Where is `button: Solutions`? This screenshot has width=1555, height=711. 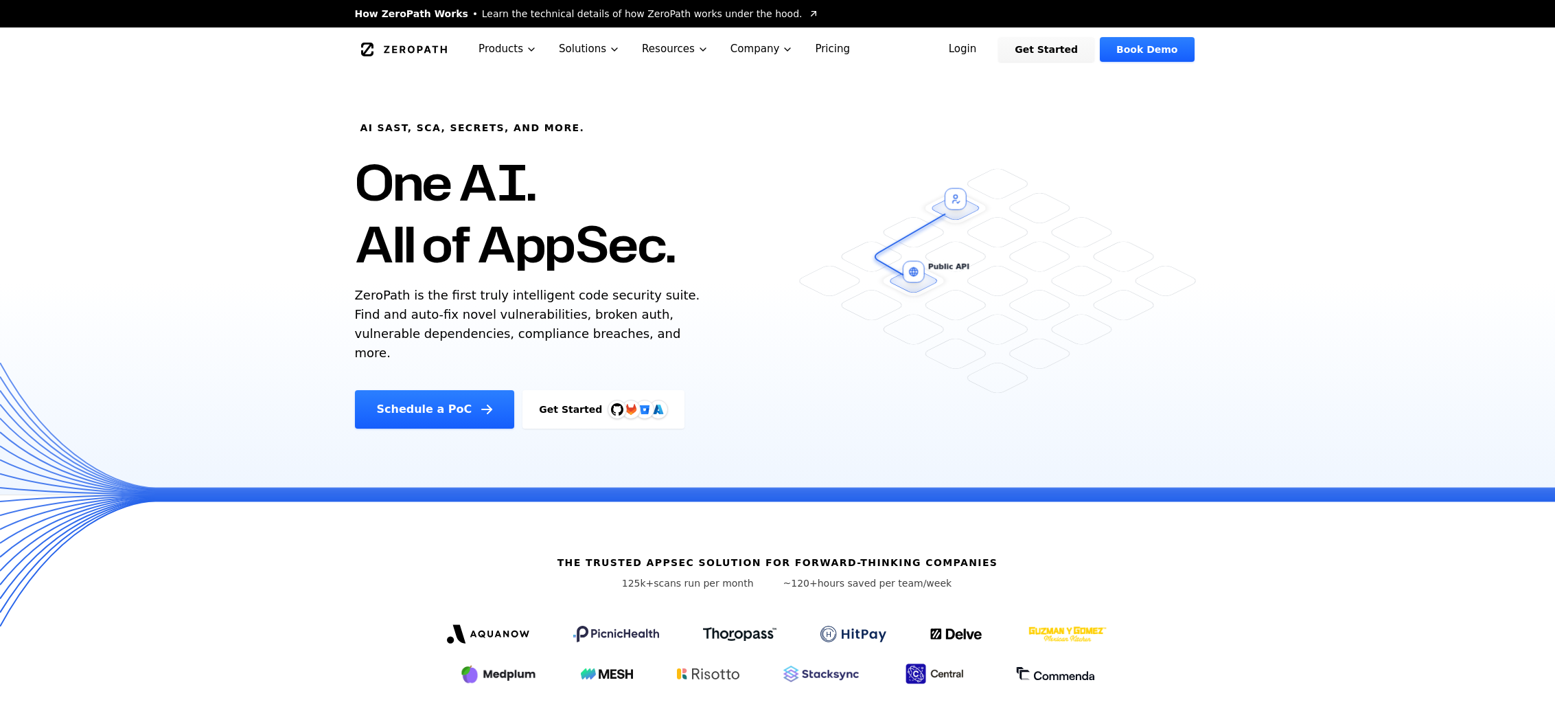
button: Solutions is located at coordinates (589, 49).